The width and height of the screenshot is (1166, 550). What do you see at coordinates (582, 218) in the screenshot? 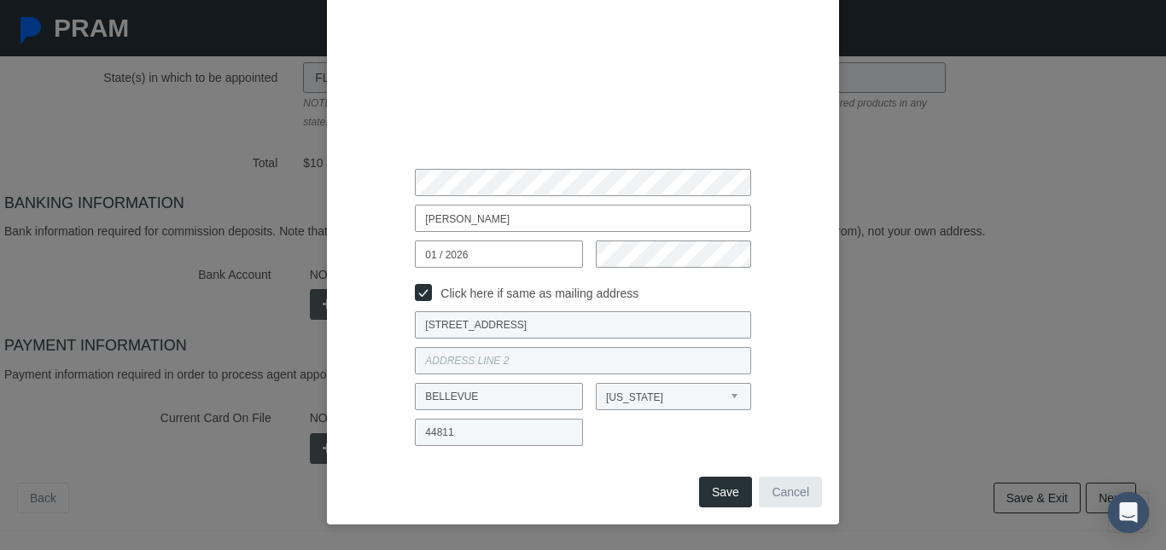
I see `input: Name on Card` at bounding box center [582, 218].